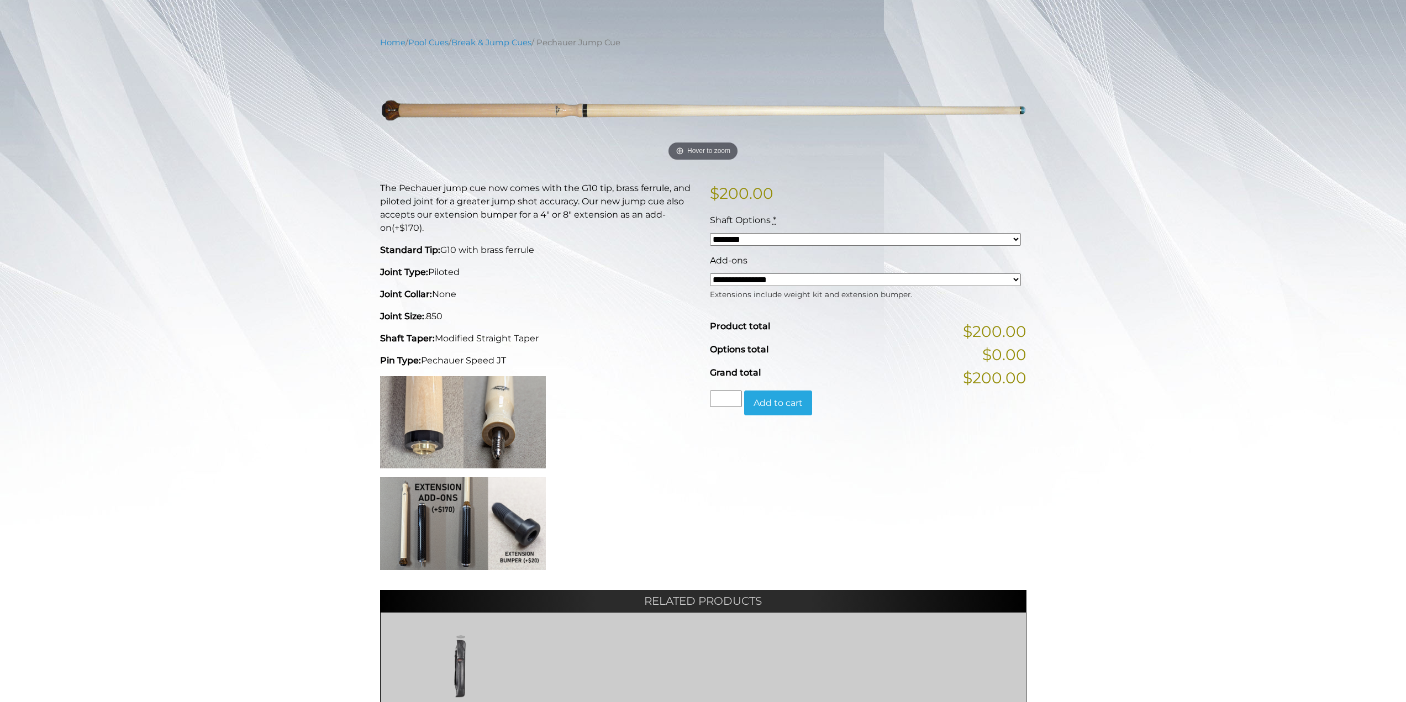  What do you see at coordinates (402, 316) in the screenshot?
I see `strong: Joint Size:` at bounding box center [402, 316].